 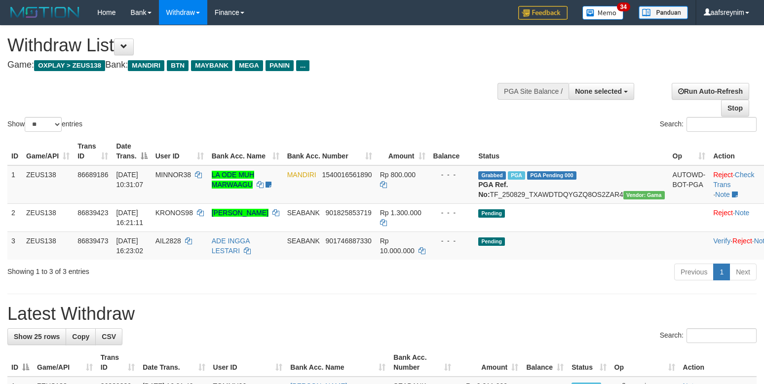 What do you see at coordinates (603, 13) in the screenshot?
I see `img: Button%20Memo.svg` at bounding box center [603, 13].